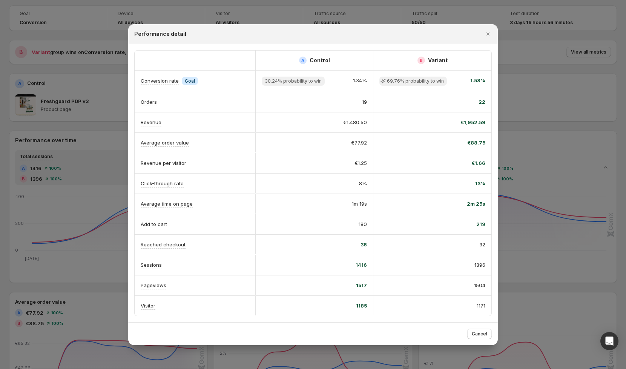  I want to click on p: Revenue, so click(151, 122).